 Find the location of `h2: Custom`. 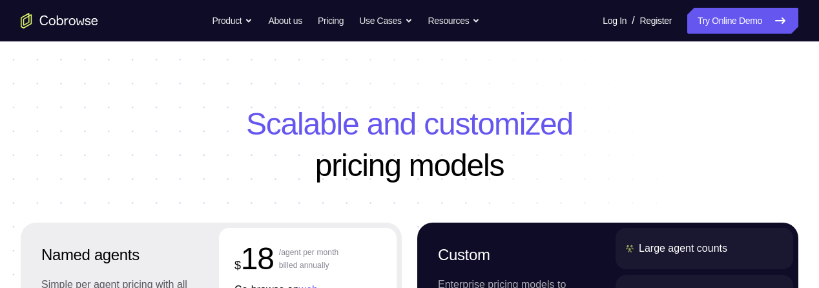

h2: Custom is located at coordinates (511, 255).